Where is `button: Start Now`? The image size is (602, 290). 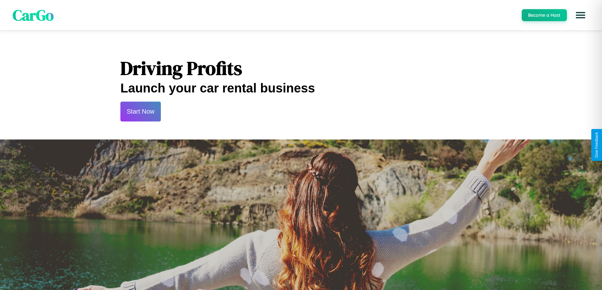
button: Start Now is located at coordinates (141, 111).